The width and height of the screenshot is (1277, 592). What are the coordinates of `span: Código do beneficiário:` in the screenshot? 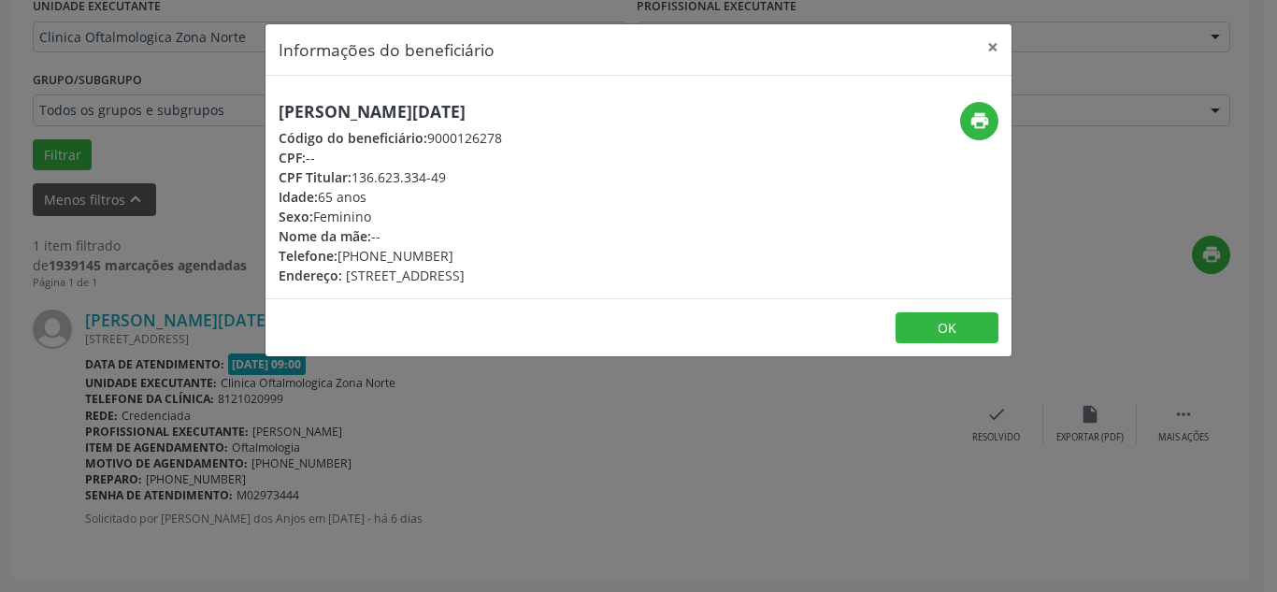 It's located at (353, 137).